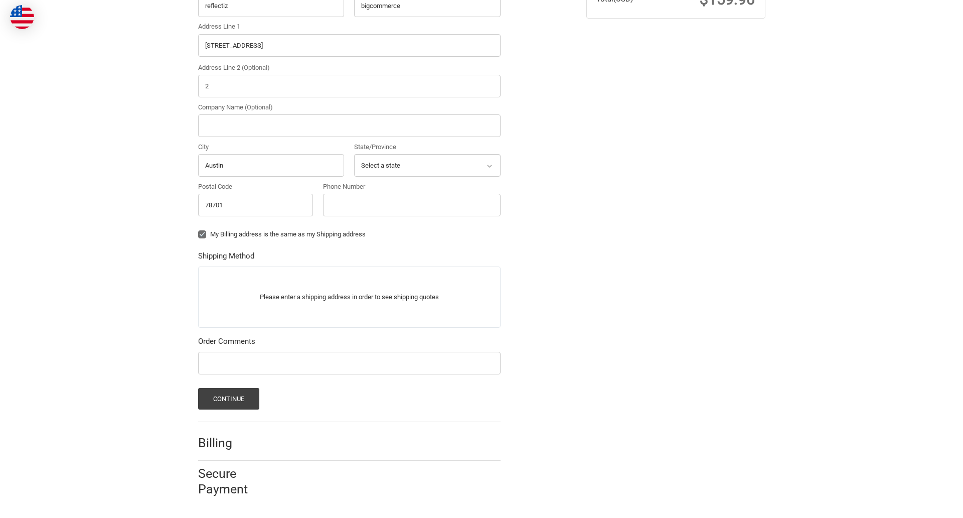 This screenshot has width=963, height=518. What do you see at coordinates (227, 442) in the screenshot?
I see `h2: Billing` at bounding box center [227, 442].